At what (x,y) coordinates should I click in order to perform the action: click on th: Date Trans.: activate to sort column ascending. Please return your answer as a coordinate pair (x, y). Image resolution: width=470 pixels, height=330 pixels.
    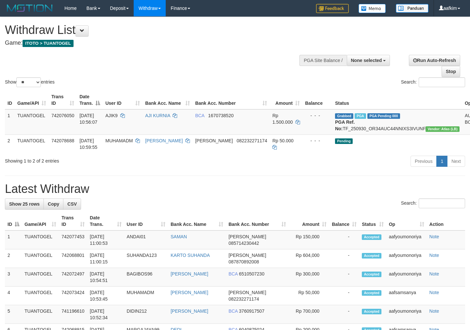
    Looking at the image, I should click on (106, 221).